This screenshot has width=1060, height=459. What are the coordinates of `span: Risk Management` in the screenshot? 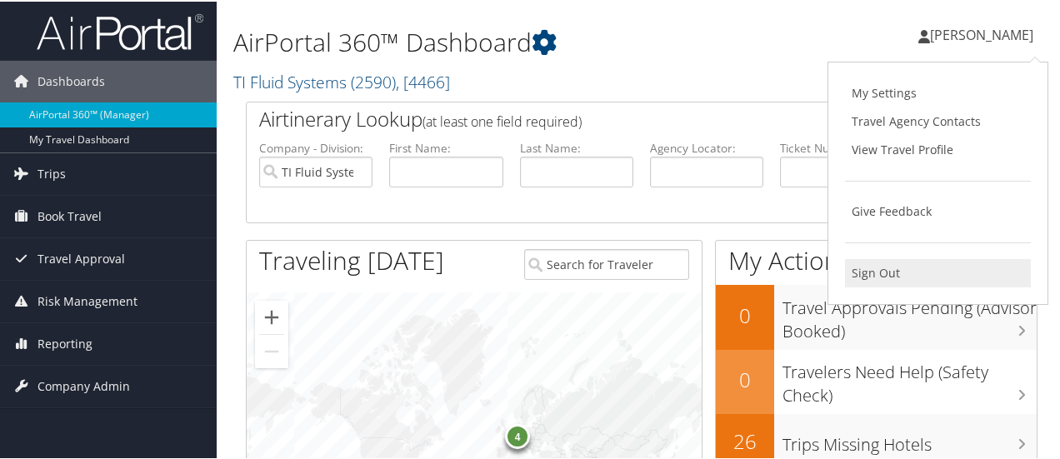 It's located at (88, 300).